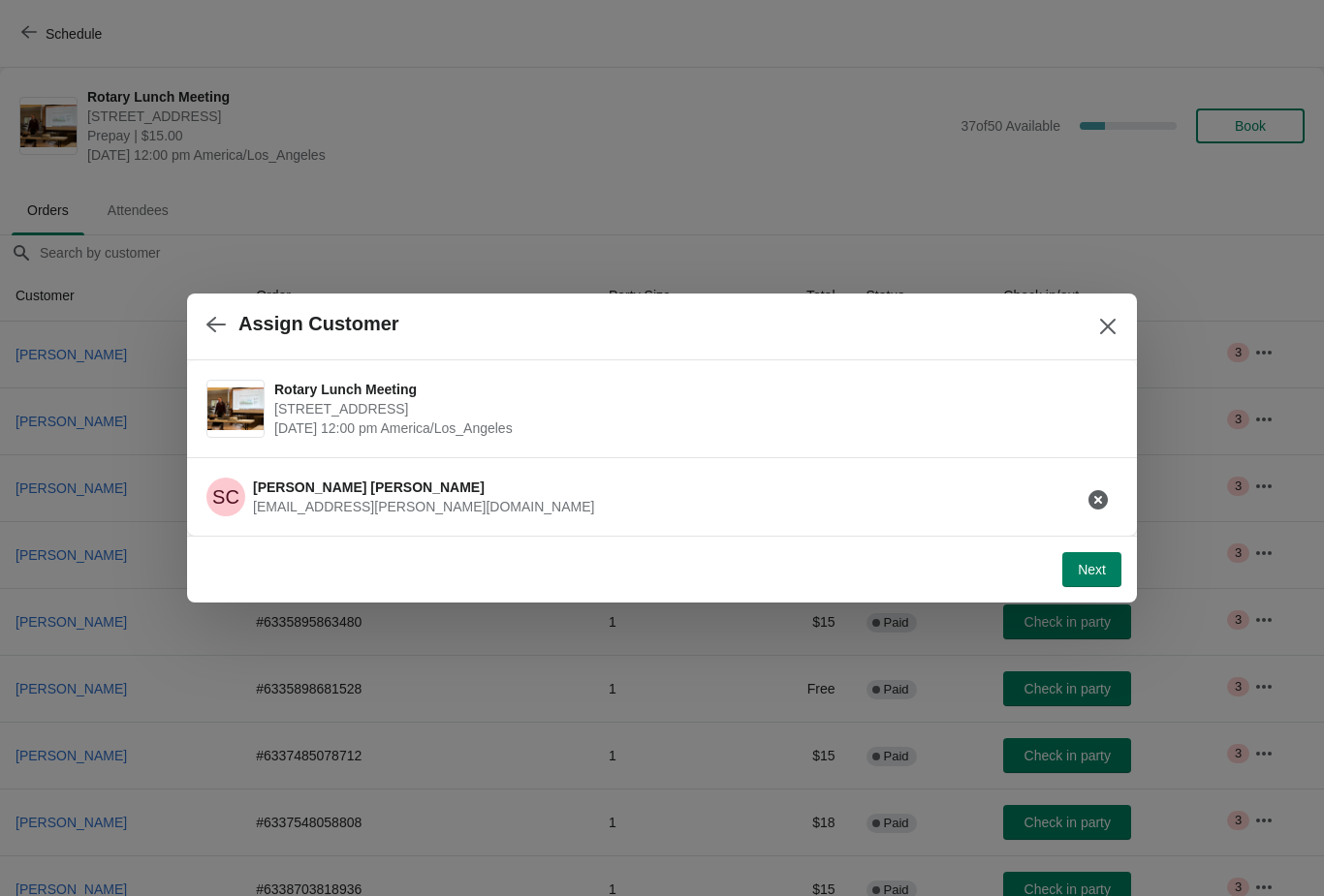  Describe the element at coordinates (235, 409) in the screenshot. I see `img: Rotary Lunch Meeting | 3710 Providence Point Dr SE, Issaquah, WA 98029 | September 25 | 12:00 pm ...` at that location.